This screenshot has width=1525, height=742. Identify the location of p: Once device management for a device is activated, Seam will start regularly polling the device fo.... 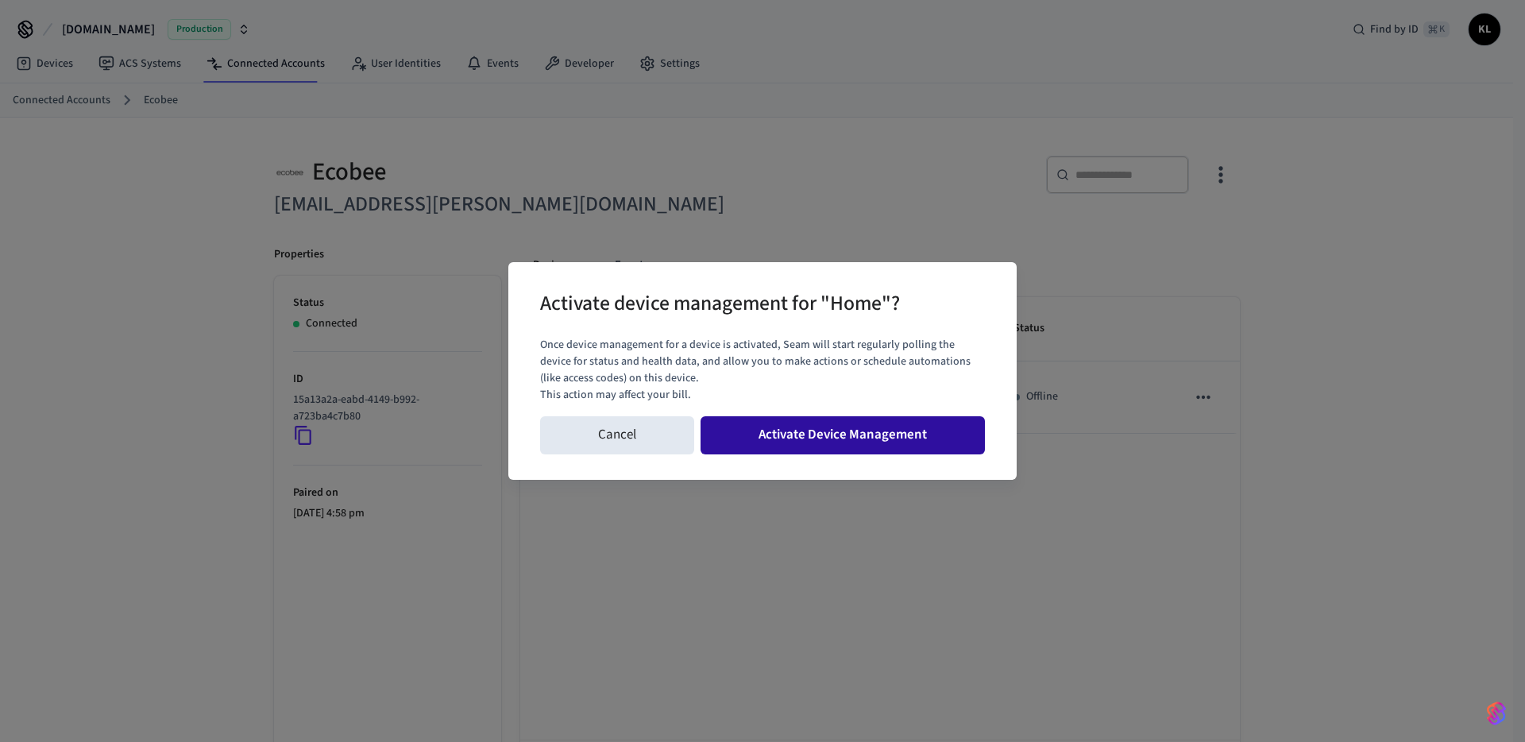
(763, 361).